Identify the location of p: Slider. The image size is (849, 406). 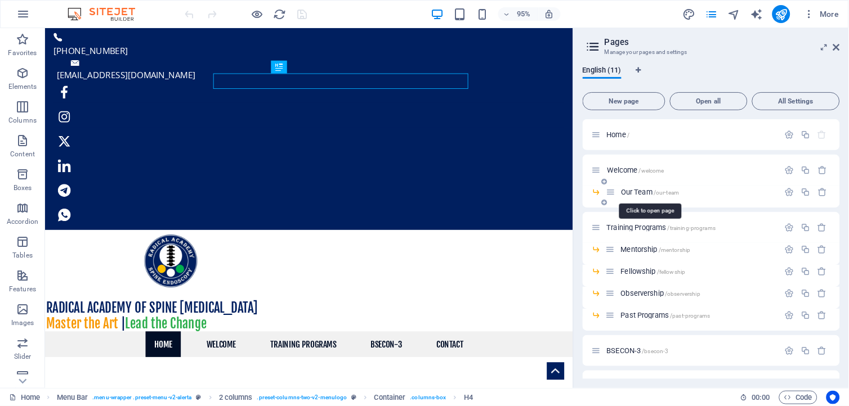
(23, 357).